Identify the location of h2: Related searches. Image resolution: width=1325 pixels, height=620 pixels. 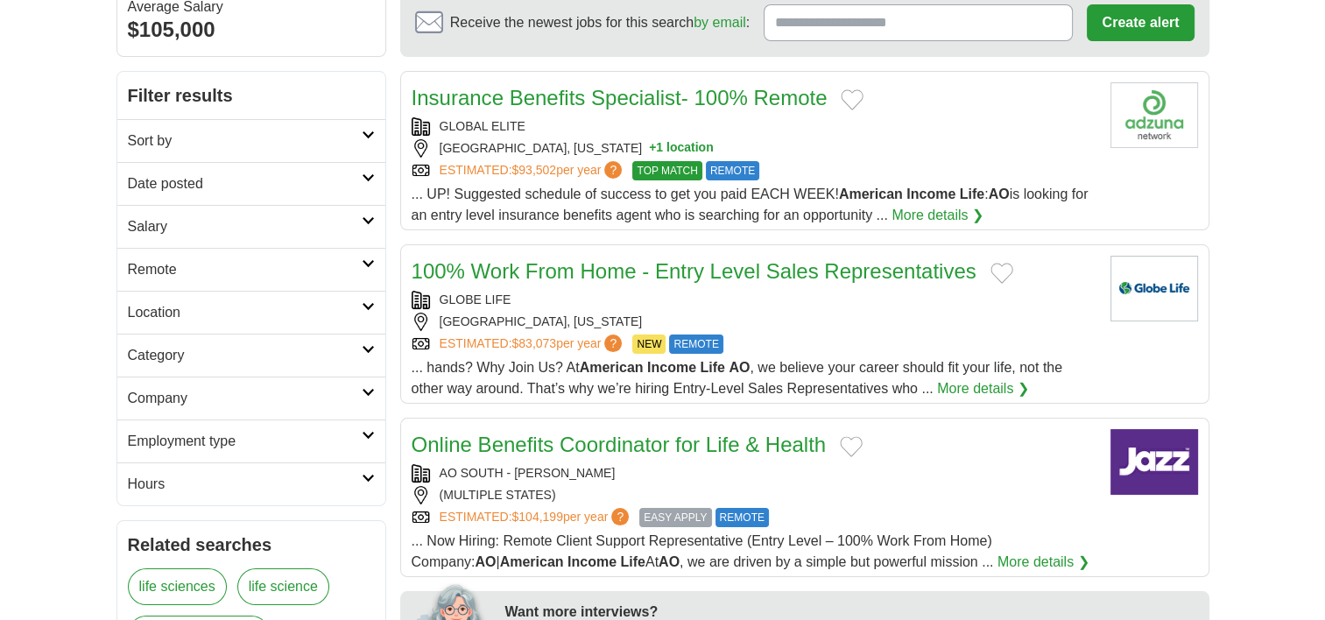
(251, 545).